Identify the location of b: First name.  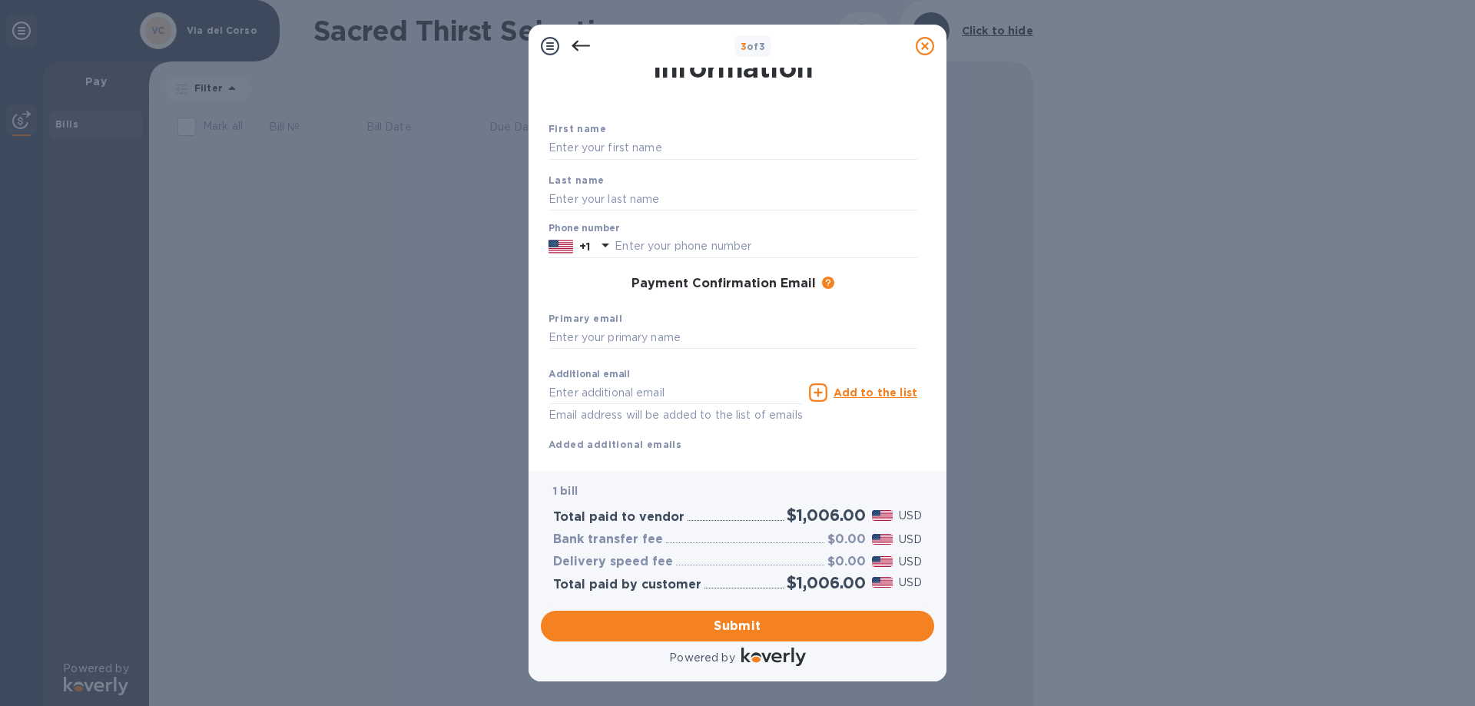
(577, 128).